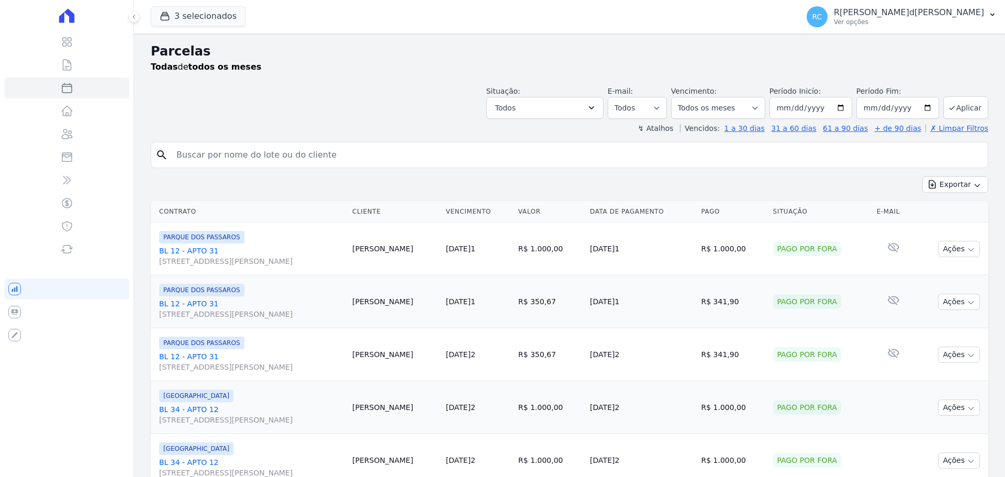 This screenshot has height=477, width=1005. Describe the element at coordinates (898, 91) in the screenshot. I see `label: Período Fim:` at that location.